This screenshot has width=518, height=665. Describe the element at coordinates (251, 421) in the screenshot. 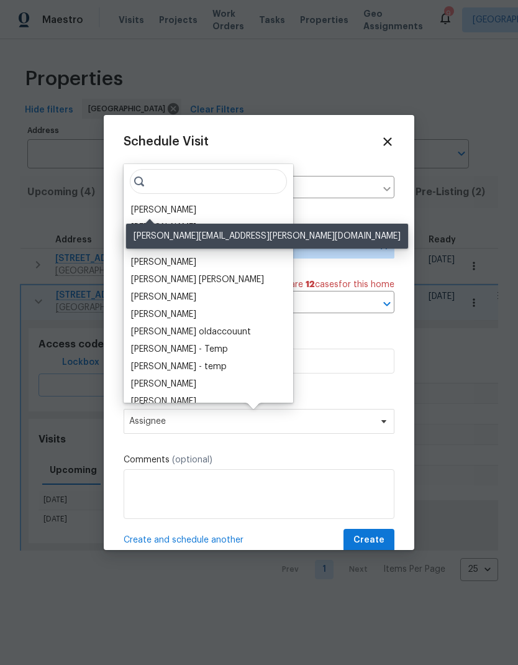

I see `span: Assignee` at that location.